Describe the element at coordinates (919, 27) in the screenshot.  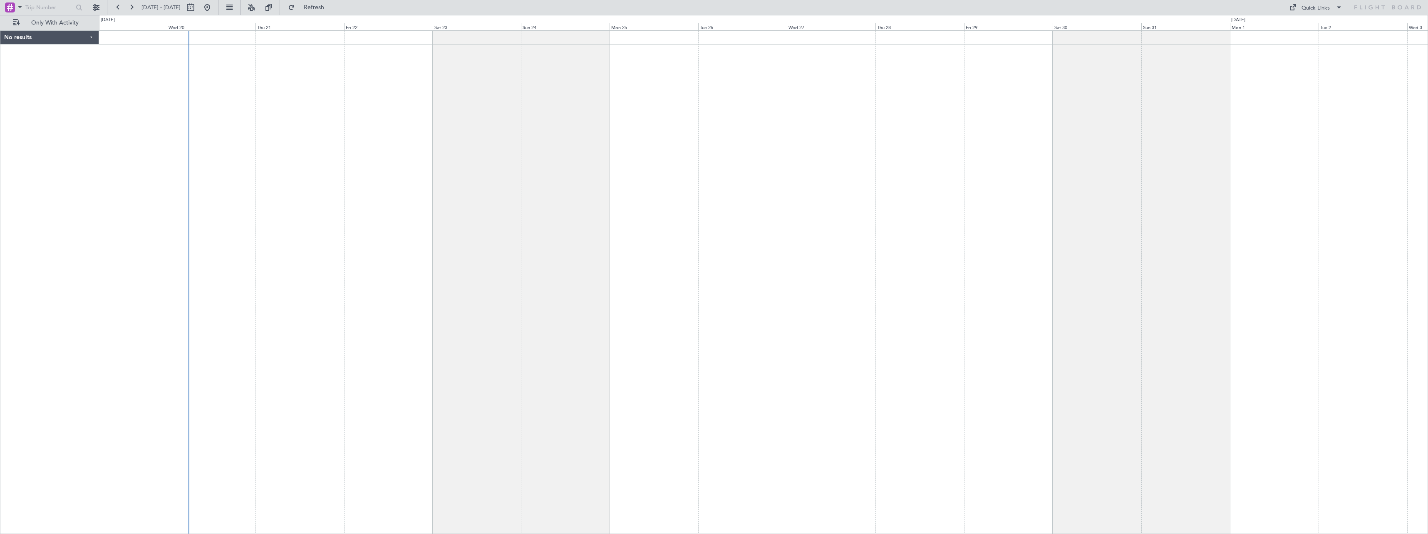
I see `div: Thu 28` at that location.